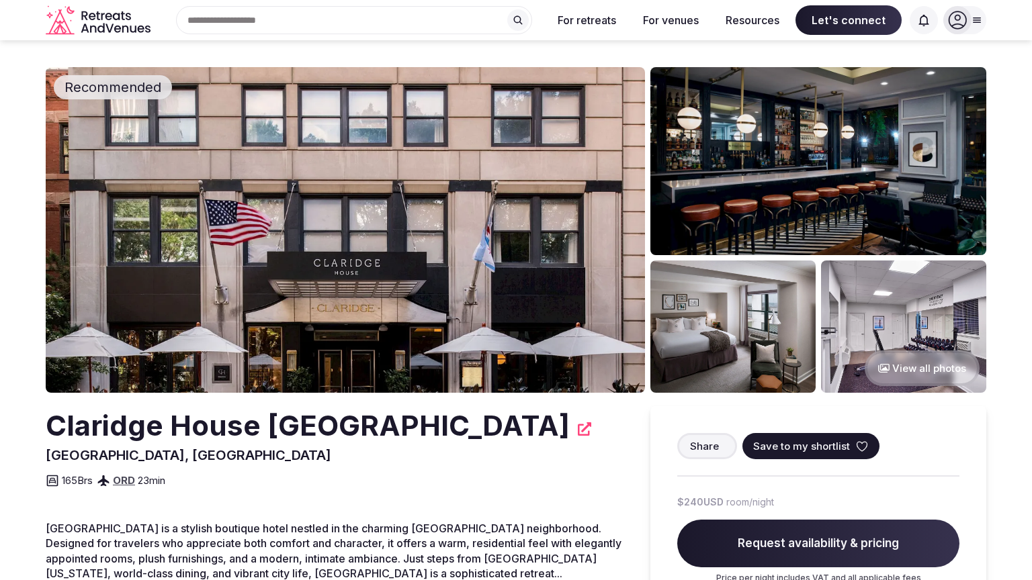  Describe the element at coordinates (818, 544) in the screenshot. I see `span: Request availability & pricing` at that location.